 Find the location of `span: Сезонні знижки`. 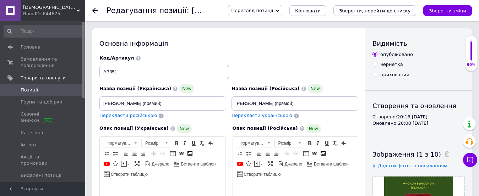

span: Сезонні знижки is located at coordinates (43, 118).